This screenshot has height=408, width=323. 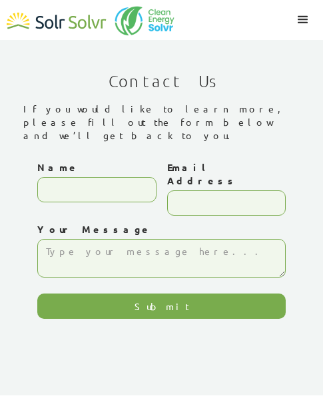 I want to click on label: Name, so click(x=96, y=167).